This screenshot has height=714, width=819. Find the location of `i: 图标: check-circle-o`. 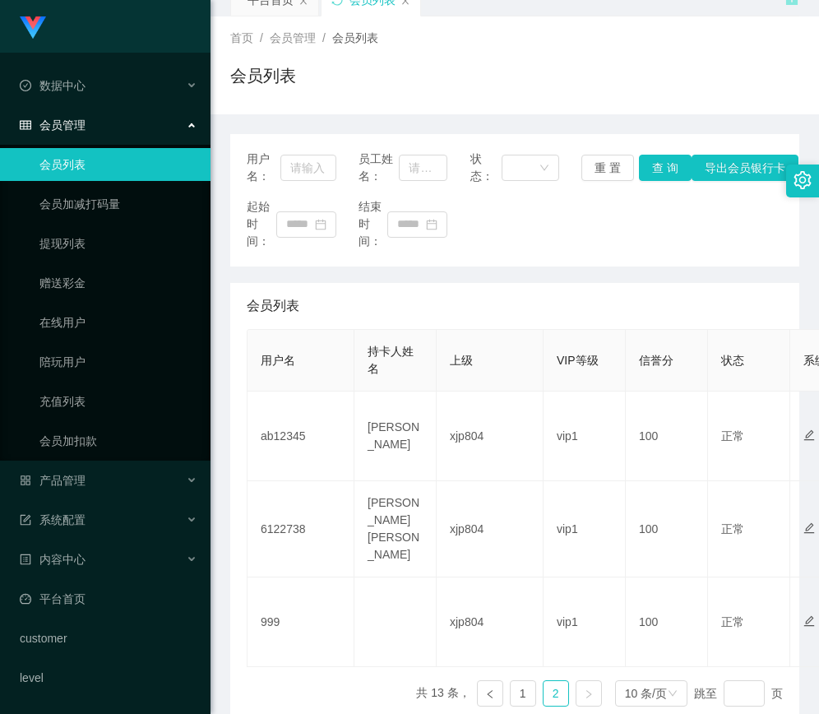

i: 图标: check-circle-o is located at coordinates (25, 86).